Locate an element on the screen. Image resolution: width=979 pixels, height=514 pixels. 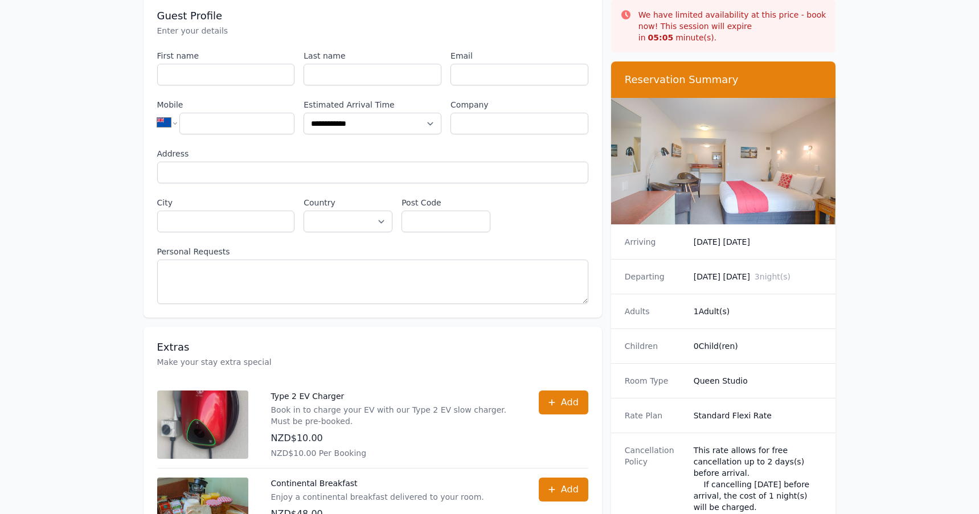
label: Email is located at coordinates (519, 56).